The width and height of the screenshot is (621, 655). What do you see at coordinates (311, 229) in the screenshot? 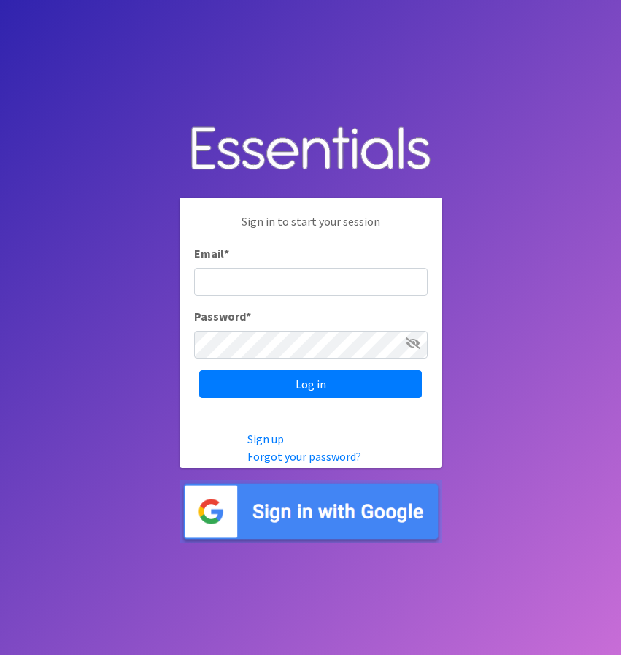
I see `p: Sign in to start your session` at bounding box center [311, 229].